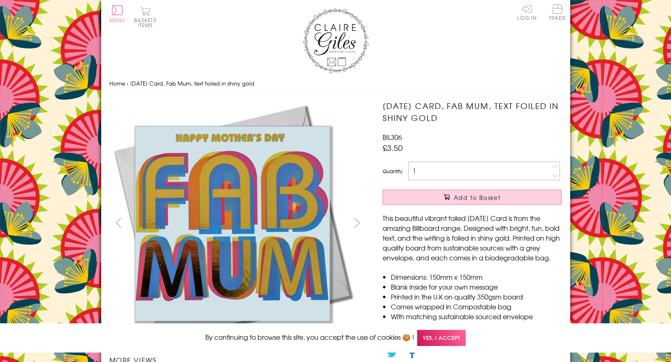 This screenshot has width=671, height=362. I want to click on li: Can be sent with Royal Mail standard letter stamps, so click(476, 326).